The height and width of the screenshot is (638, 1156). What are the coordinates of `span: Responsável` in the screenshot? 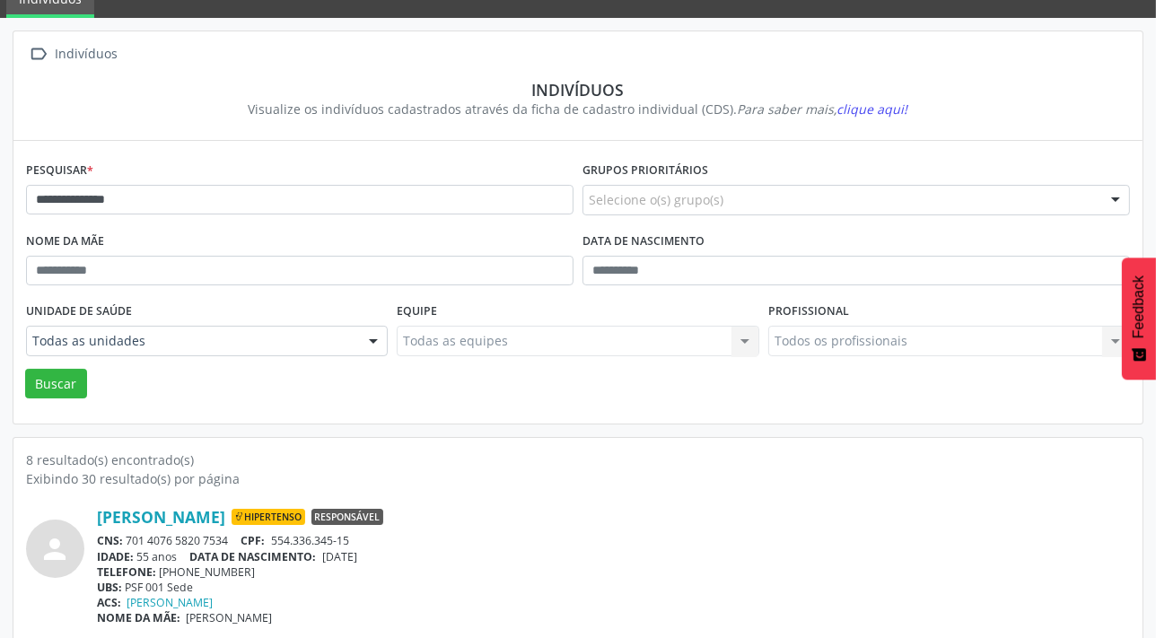 It's located at (347, 517).